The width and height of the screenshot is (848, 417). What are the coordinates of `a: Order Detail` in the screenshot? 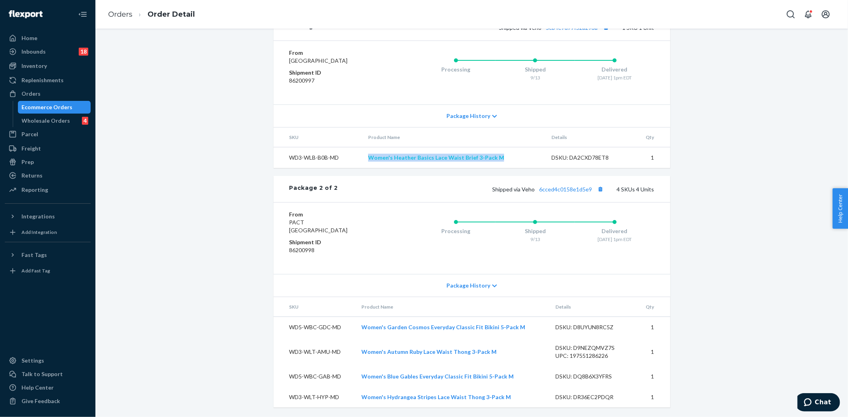 It's located at (171, 14).